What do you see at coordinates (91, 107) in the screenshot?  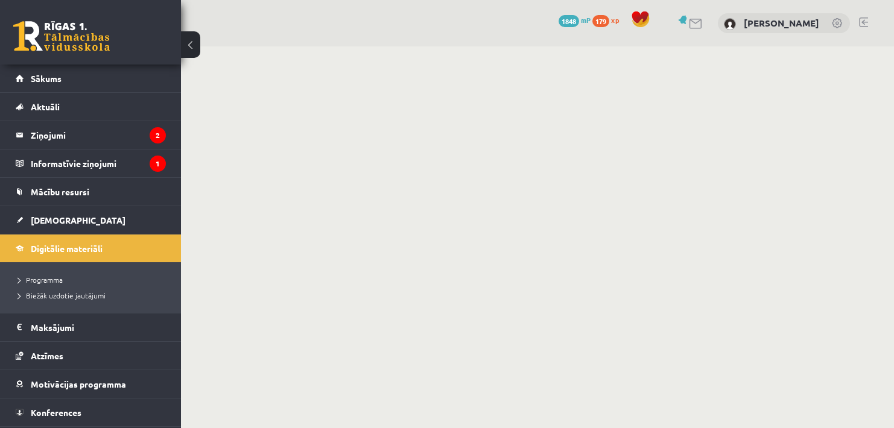 I see `a: Aktuāli` at bounding box center [91, 107].